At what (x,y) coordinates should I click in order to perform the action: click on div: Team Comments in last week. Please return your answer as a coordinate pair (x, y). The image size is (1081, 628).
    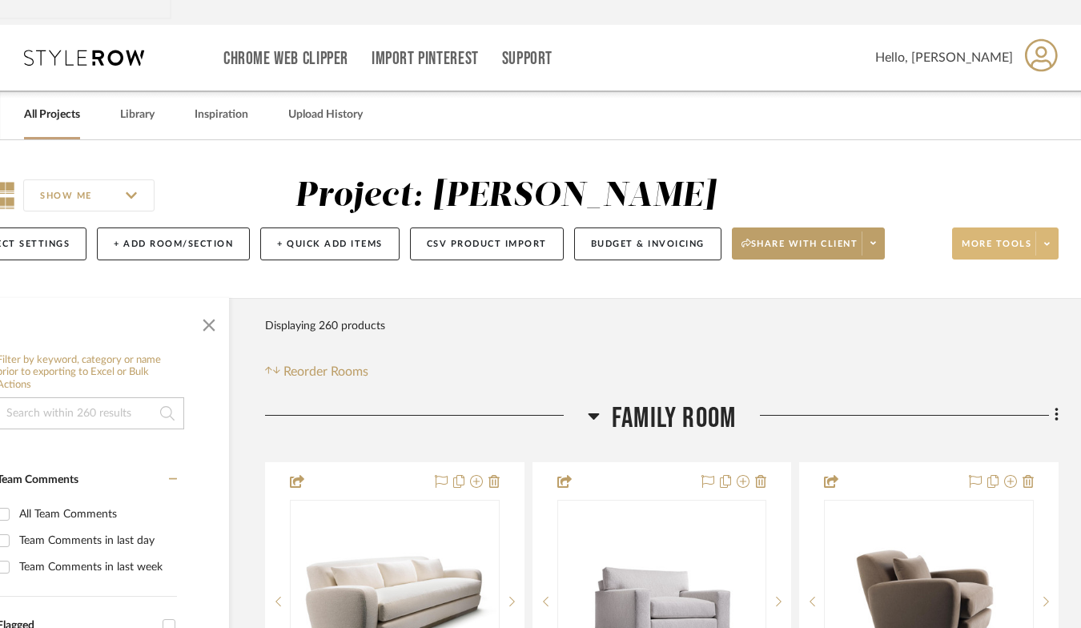
    Looking at the image, I should click on (96, 567).